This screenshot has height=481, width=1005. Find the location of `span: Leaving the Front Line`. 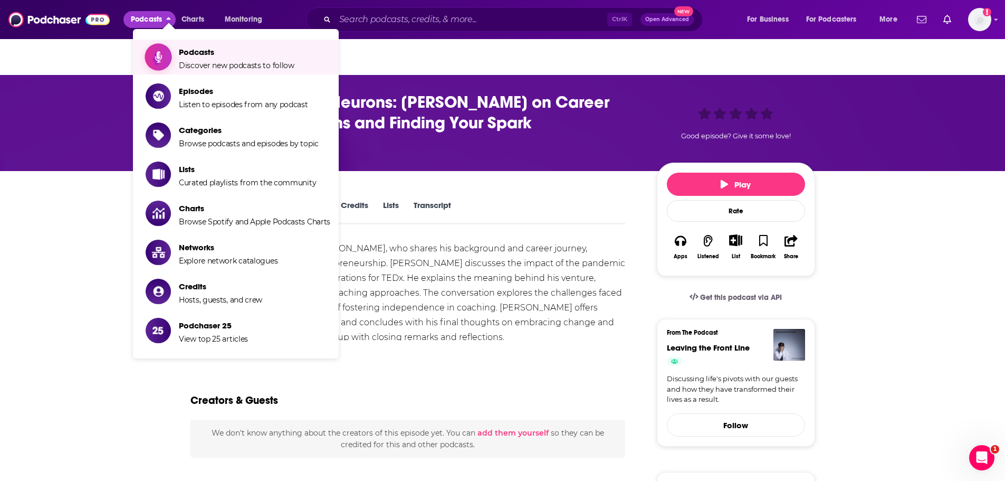

span: Leaving the Front Line is located at coordinates (708, 347).